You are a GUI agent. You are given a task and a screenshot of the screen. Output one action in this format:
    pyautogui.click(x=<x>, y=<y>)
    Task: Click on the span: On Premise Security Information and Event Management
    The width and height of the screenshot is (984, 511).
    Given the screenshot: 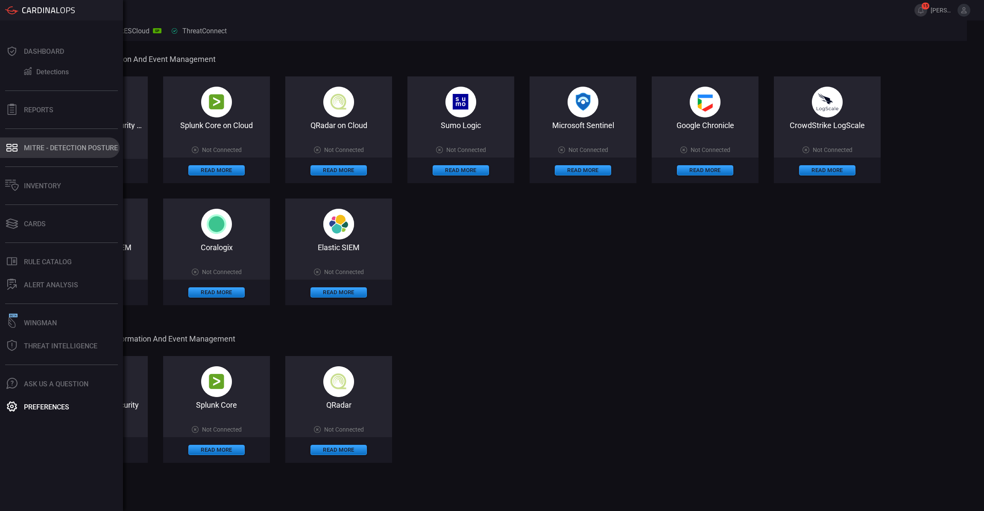 What is the action you would take?
    pyautogui.click(x=503, y=339)
    